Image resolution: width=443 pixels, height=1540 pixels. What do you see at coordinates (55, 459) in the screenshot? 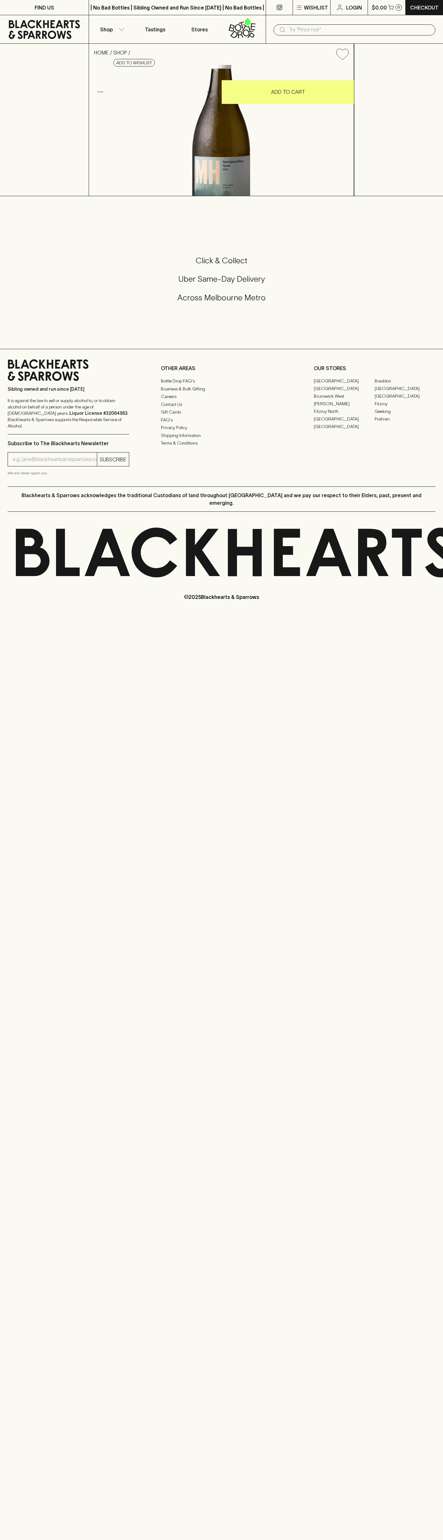
I see `input: e.g. jane@blackheartsandsparrows.com.au` at bounding box center [55, 459].